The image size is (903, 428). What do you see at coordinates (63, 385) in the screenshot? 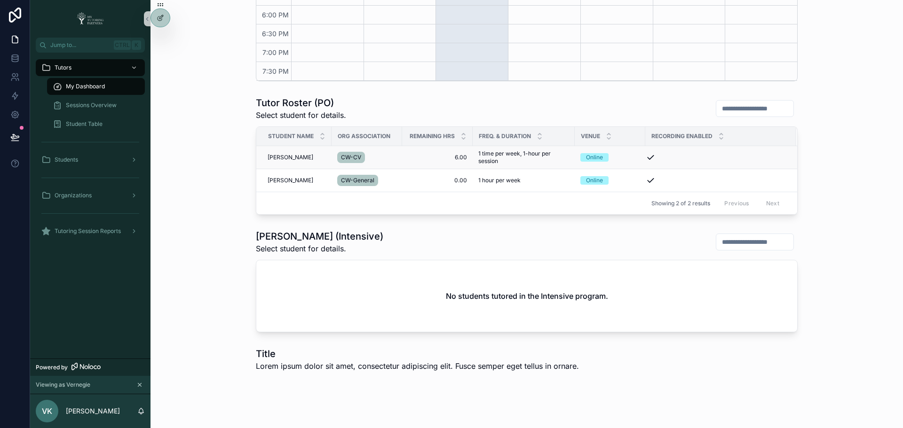
I see `span: Viewing as Vernegie` at bounding box center [63, 385].